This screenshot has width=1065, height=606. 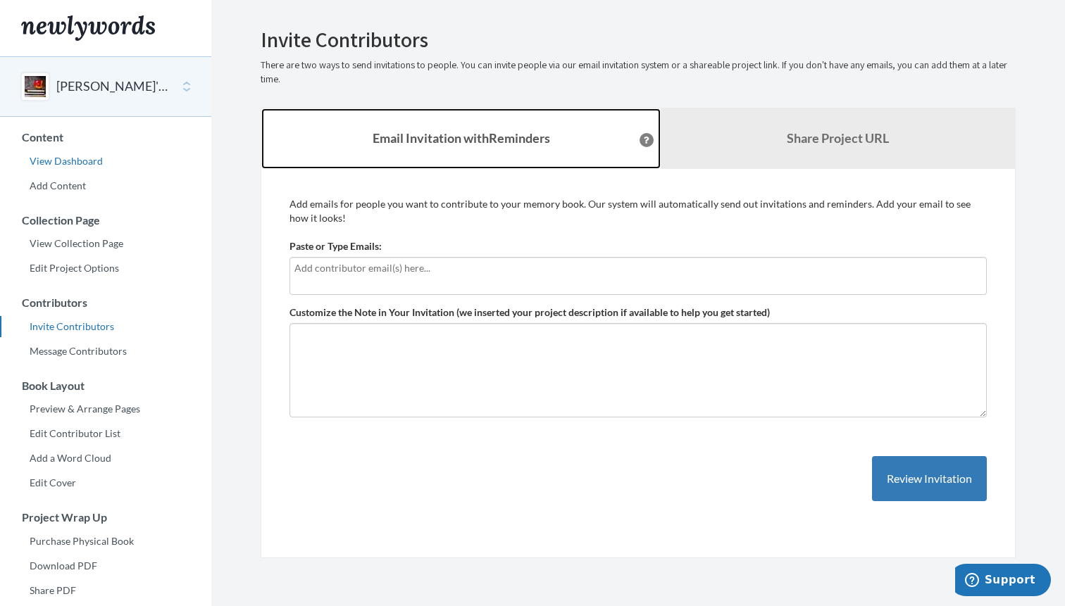 I want to click on h3: Content, so click(x=106, y=137).